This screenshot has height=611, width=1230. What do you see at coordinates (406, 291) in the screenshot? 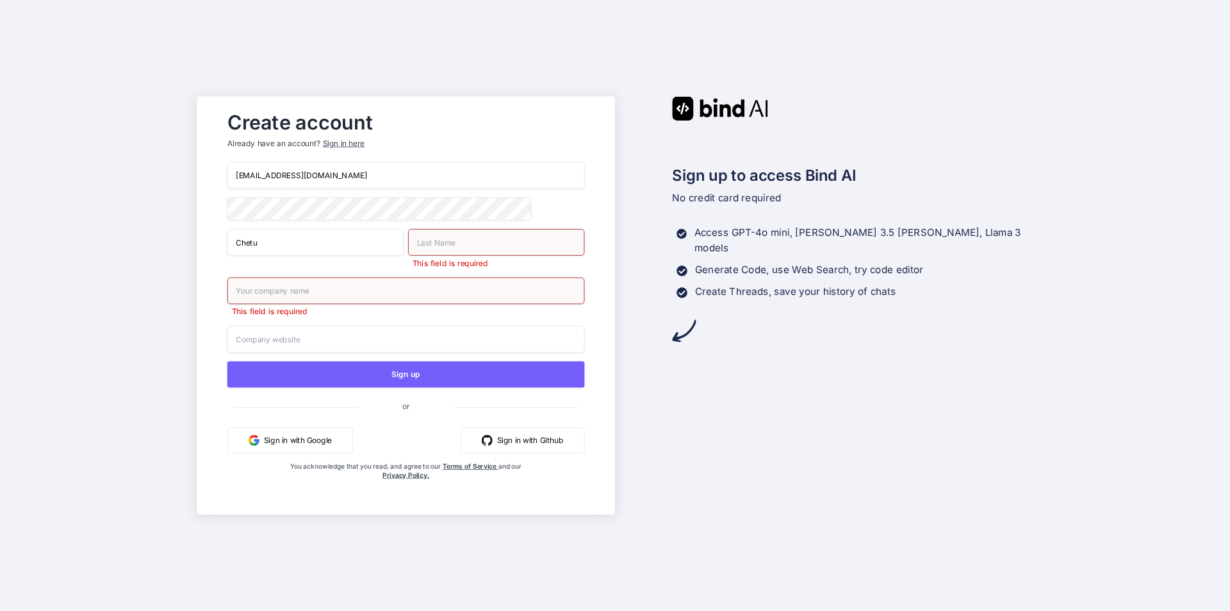
I see `input: Your company name` at bounding box center [406, 291].